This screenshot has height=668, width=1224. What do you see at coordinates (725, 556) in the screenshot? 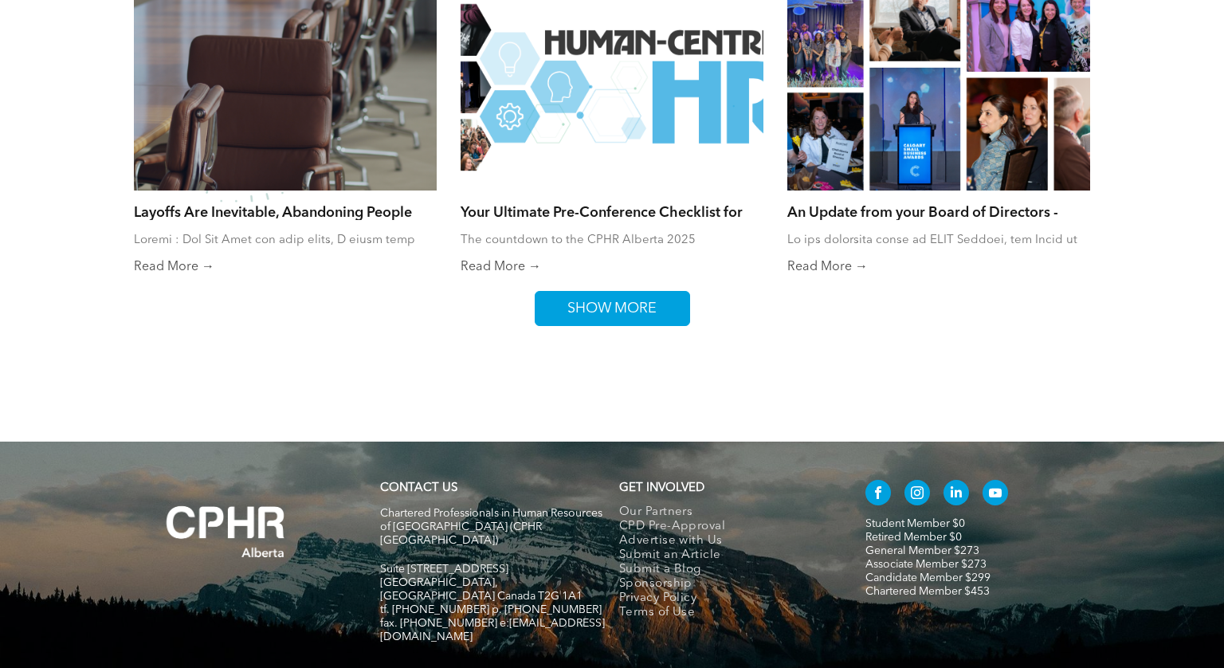
I see `a: Submit an Article` at bounding box center [725, 556].